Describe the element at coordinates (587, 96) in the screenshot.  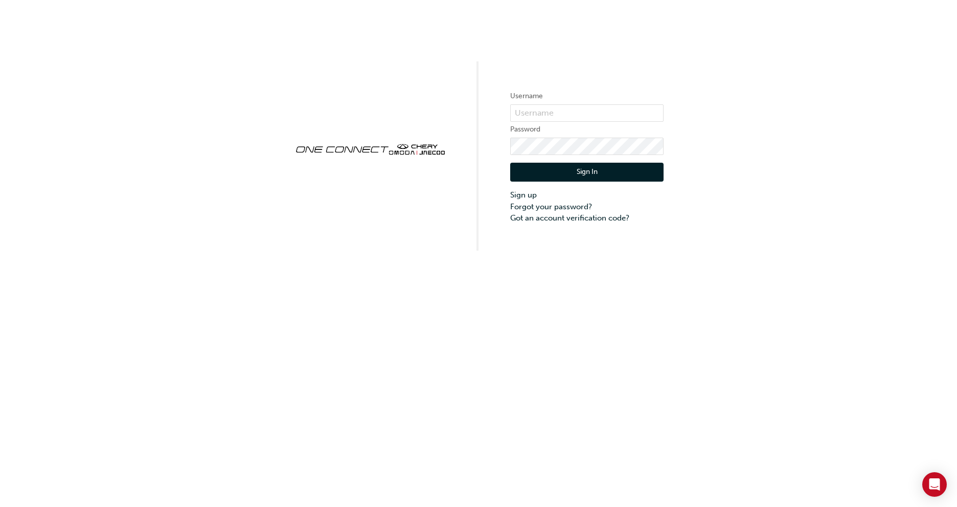
I see `label: Username` at that location.